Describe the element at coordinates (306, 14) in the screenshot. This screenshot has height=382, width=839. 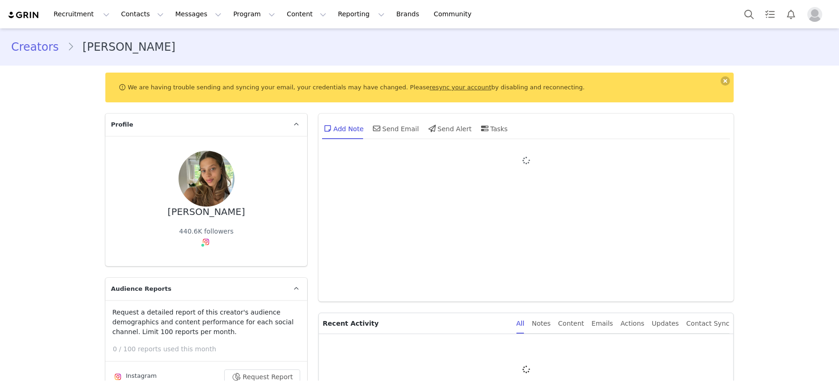
I see `button: Content` at that location.